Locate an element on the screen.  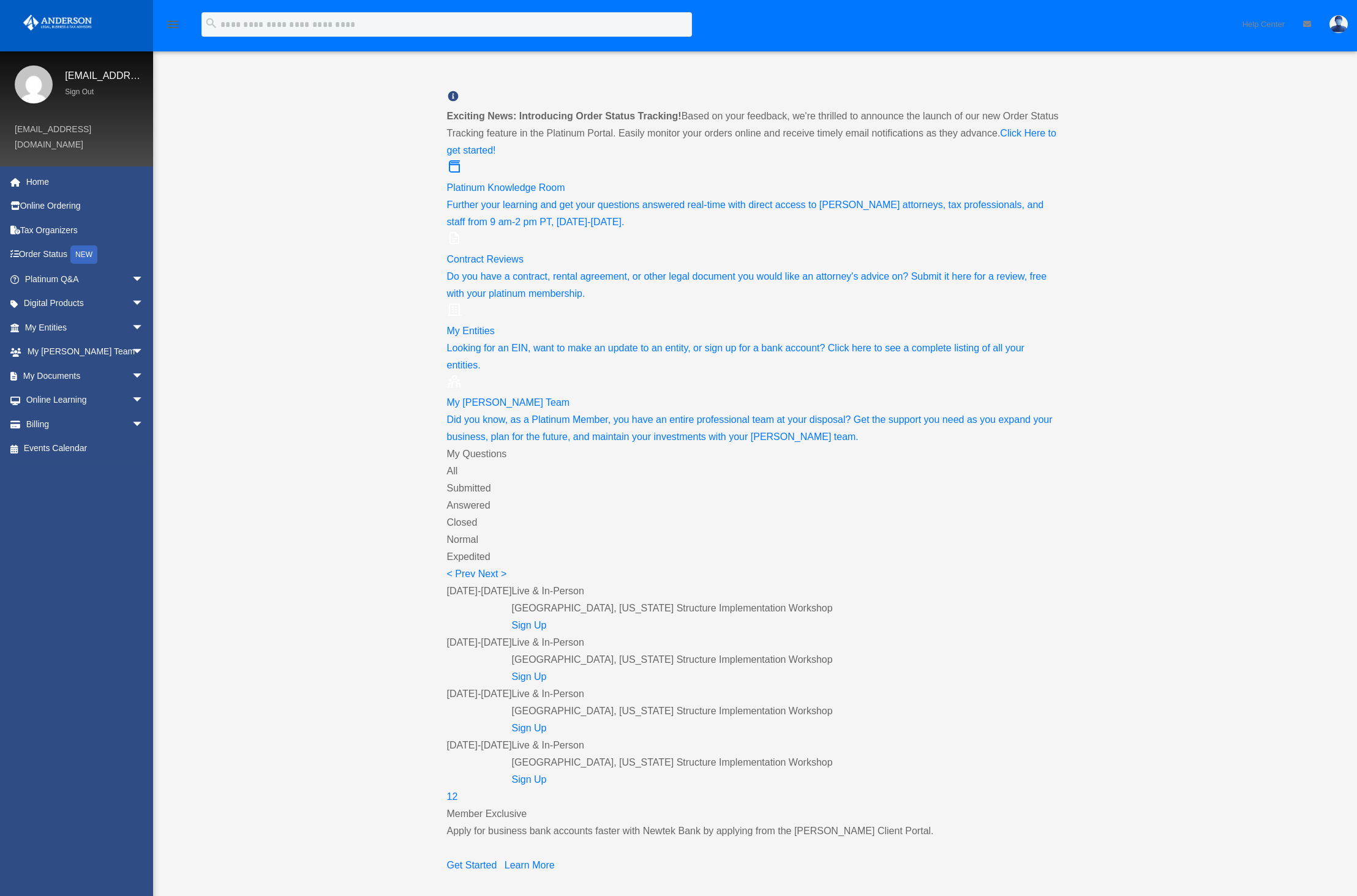
div: Did you know, as a Platinum Member, you have an entire professional team at your disposal? Get th... is located at coordinates (754, 429).